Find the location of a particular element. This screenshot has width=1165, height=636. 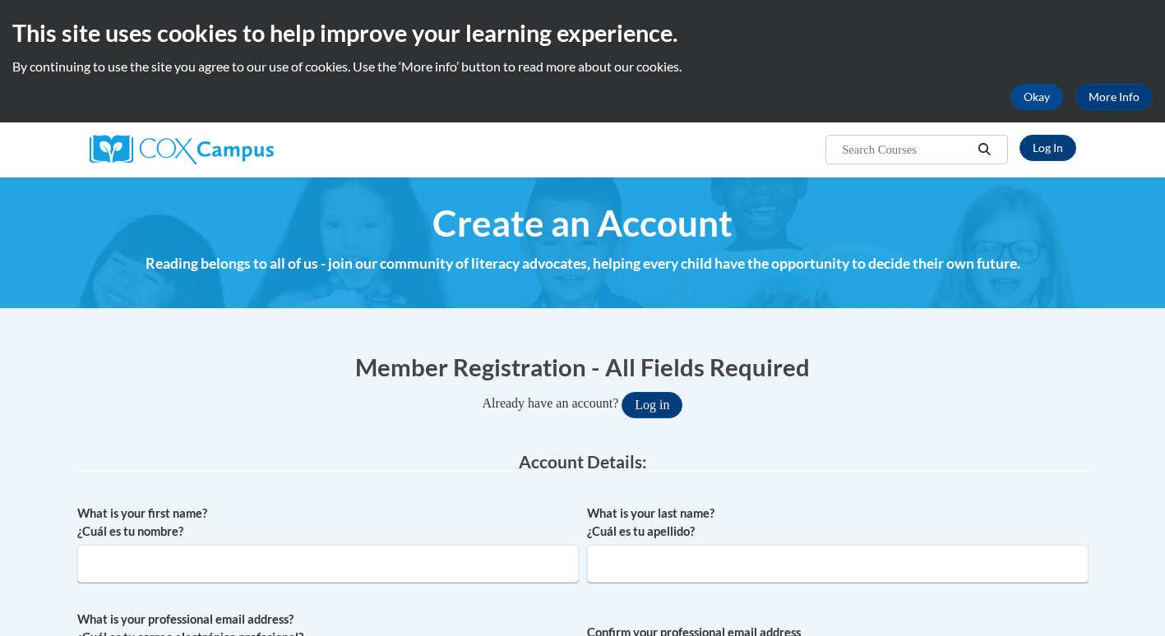

button: Log in is located at coordinates (652, 405).